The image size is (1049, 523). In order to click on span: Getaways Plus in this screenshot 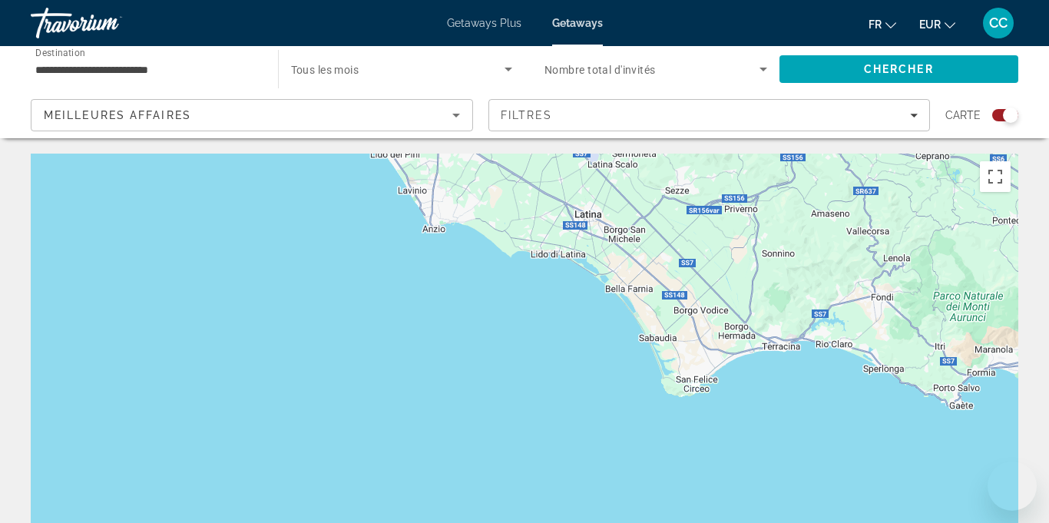, I will do `click(484, 23)`.